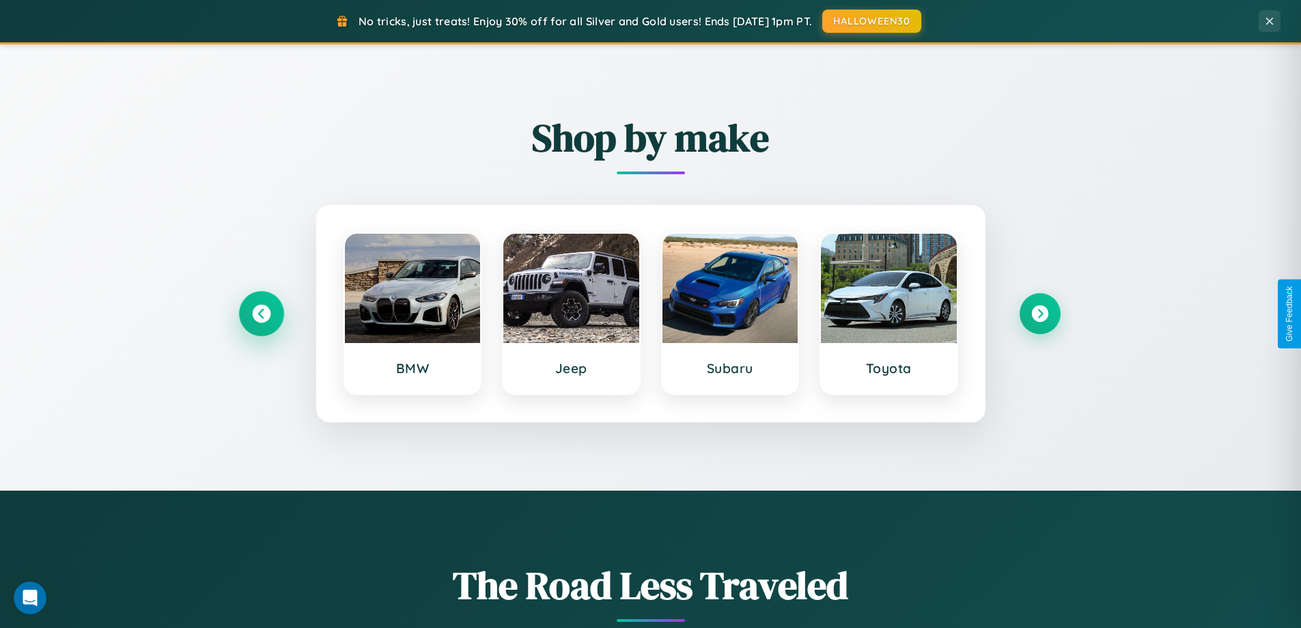  Describe the element at coordinates (889, 368) in the screenshot. I see `h3: Toyota` at that location.